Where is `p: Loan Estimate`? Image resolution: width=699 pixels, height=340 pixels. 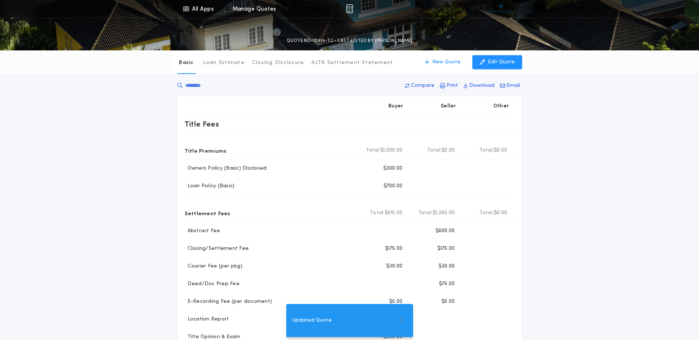
p: Loan Estimate is located at coordinates (224, 63).